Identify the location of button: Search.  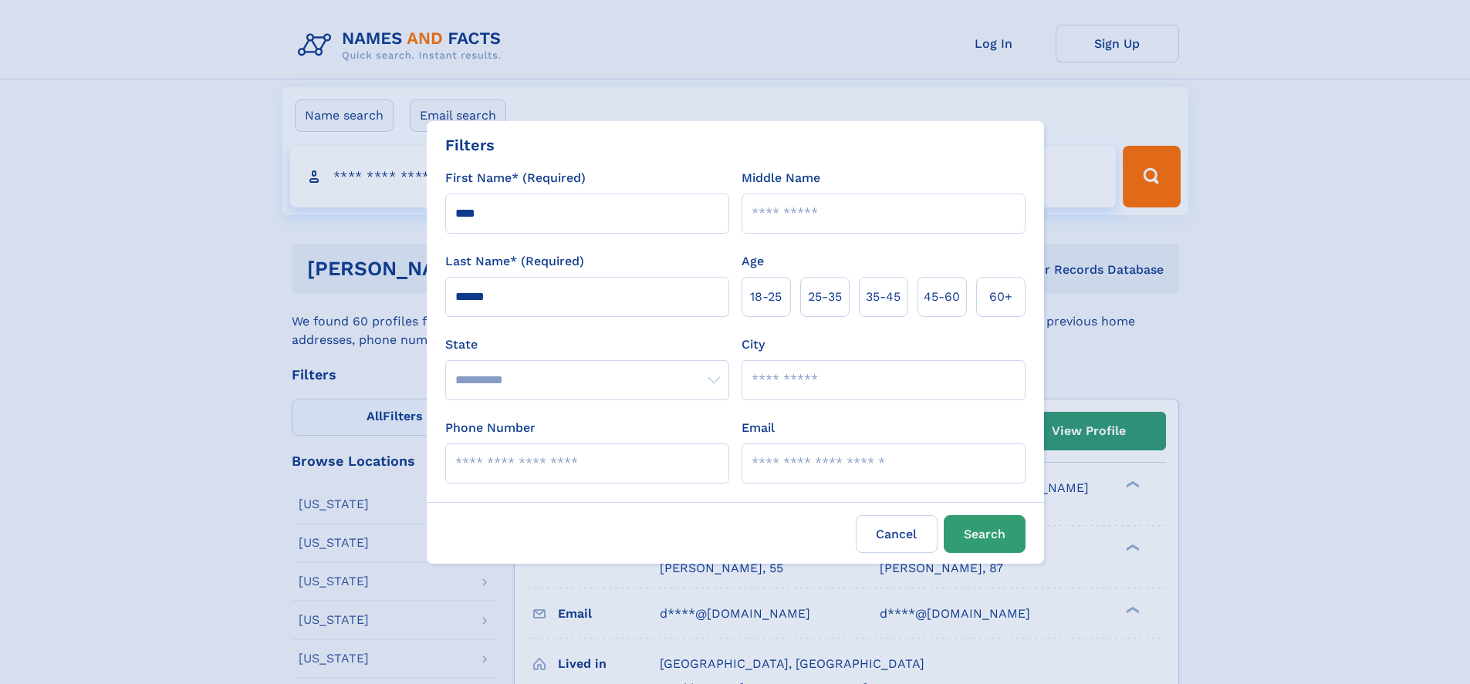
(984, 534).